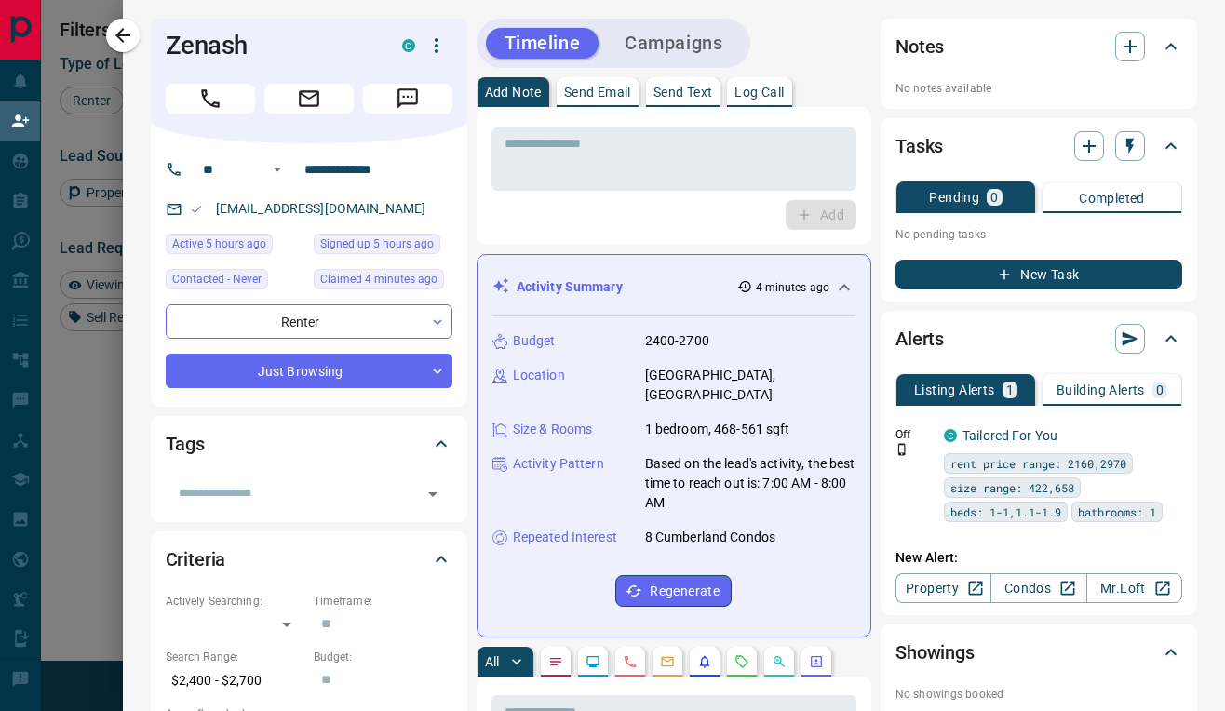 This screenshot has width=1225, height=711. What do you see at coordinates (920, 339) in the screenshot?
I see `h2: Alerts` at bounding box center [920, 339].